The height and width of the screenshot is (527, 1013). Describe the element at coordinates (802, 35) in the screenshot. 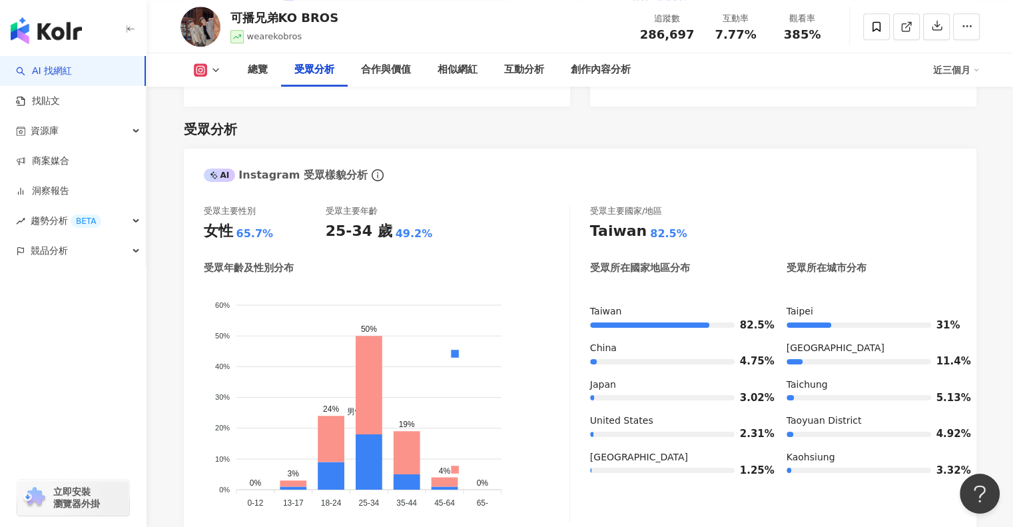

I see `span: 385%` at that location.